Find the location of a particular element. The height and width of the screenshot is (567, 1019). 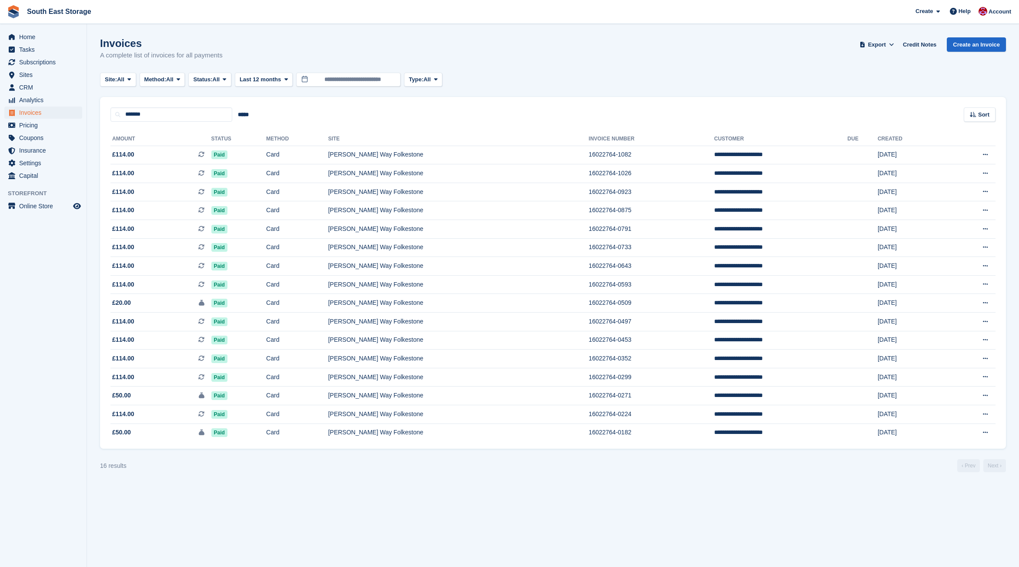

span: Sites is located at coordinates (45, 75).